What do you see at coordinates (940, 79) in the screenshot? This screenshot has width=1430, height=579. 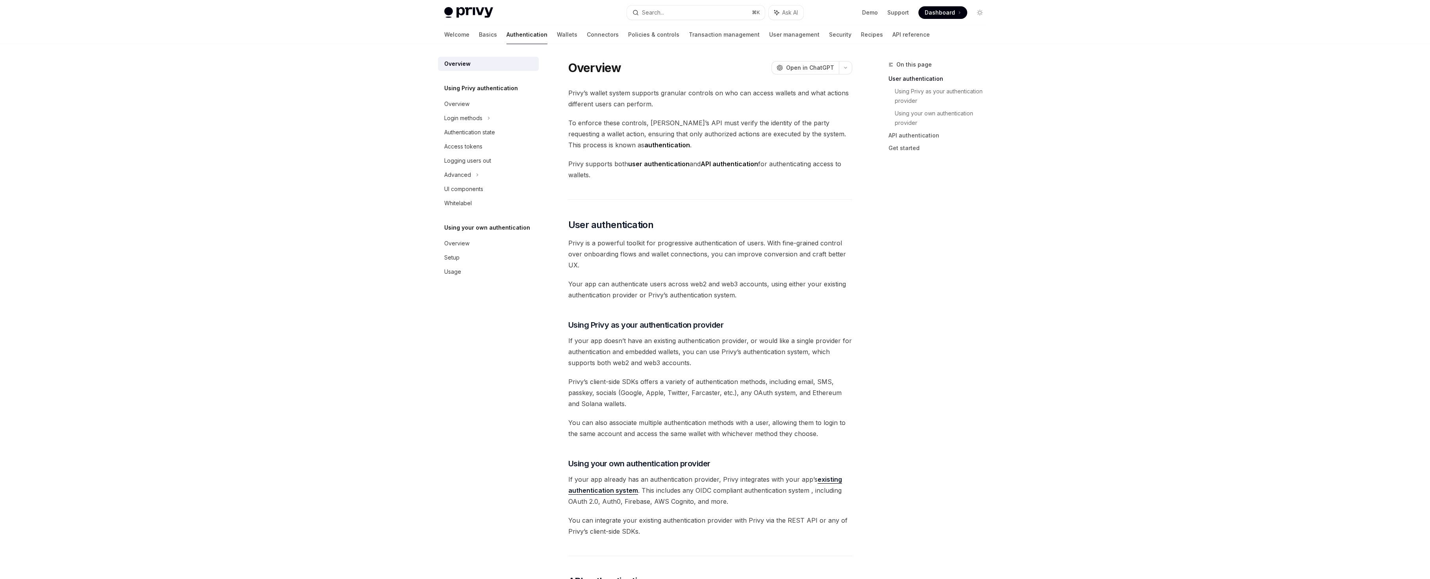 I see `a: User authentication` at bounding box center [940, 79].